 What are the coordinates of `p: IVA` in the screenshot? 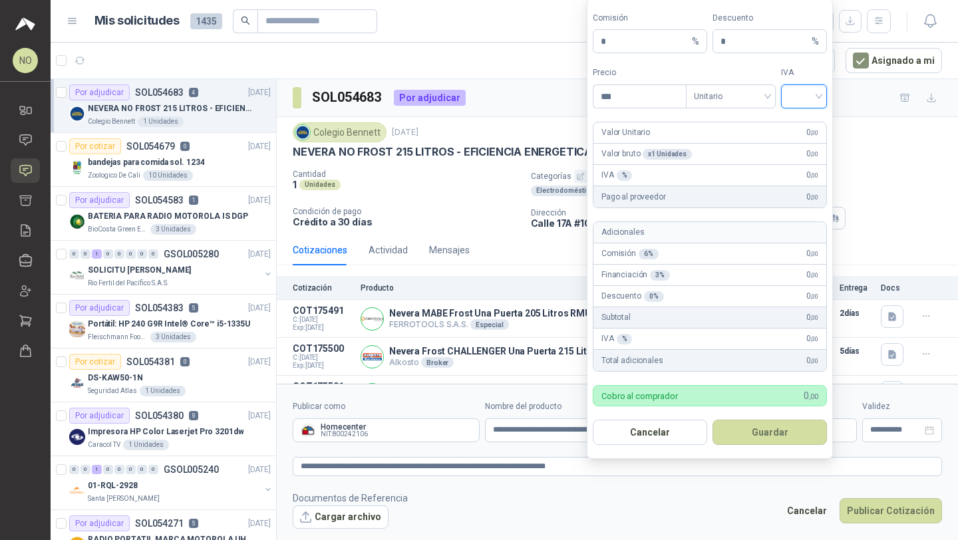 It's located at (616, 339).